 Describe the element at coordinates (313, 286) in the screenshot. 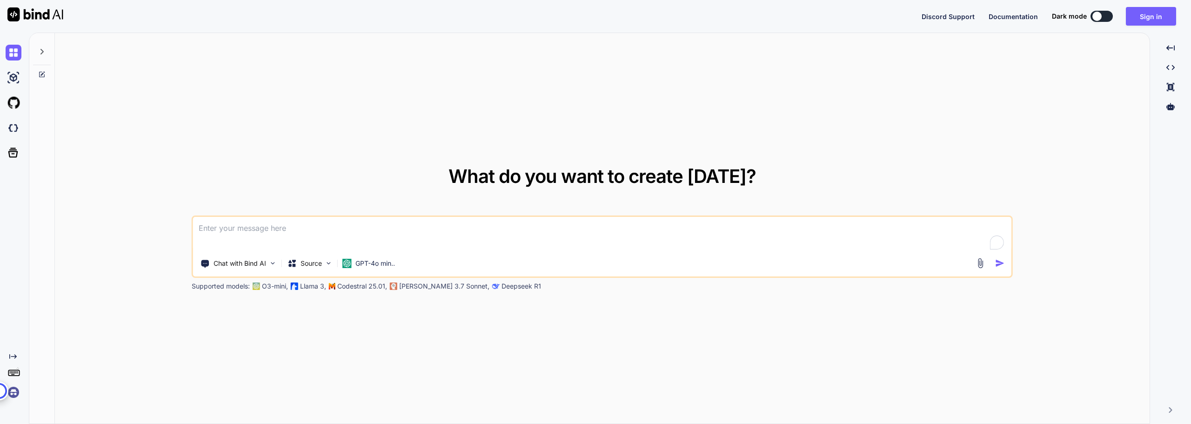

I see `p: Llama 3,` at that location.